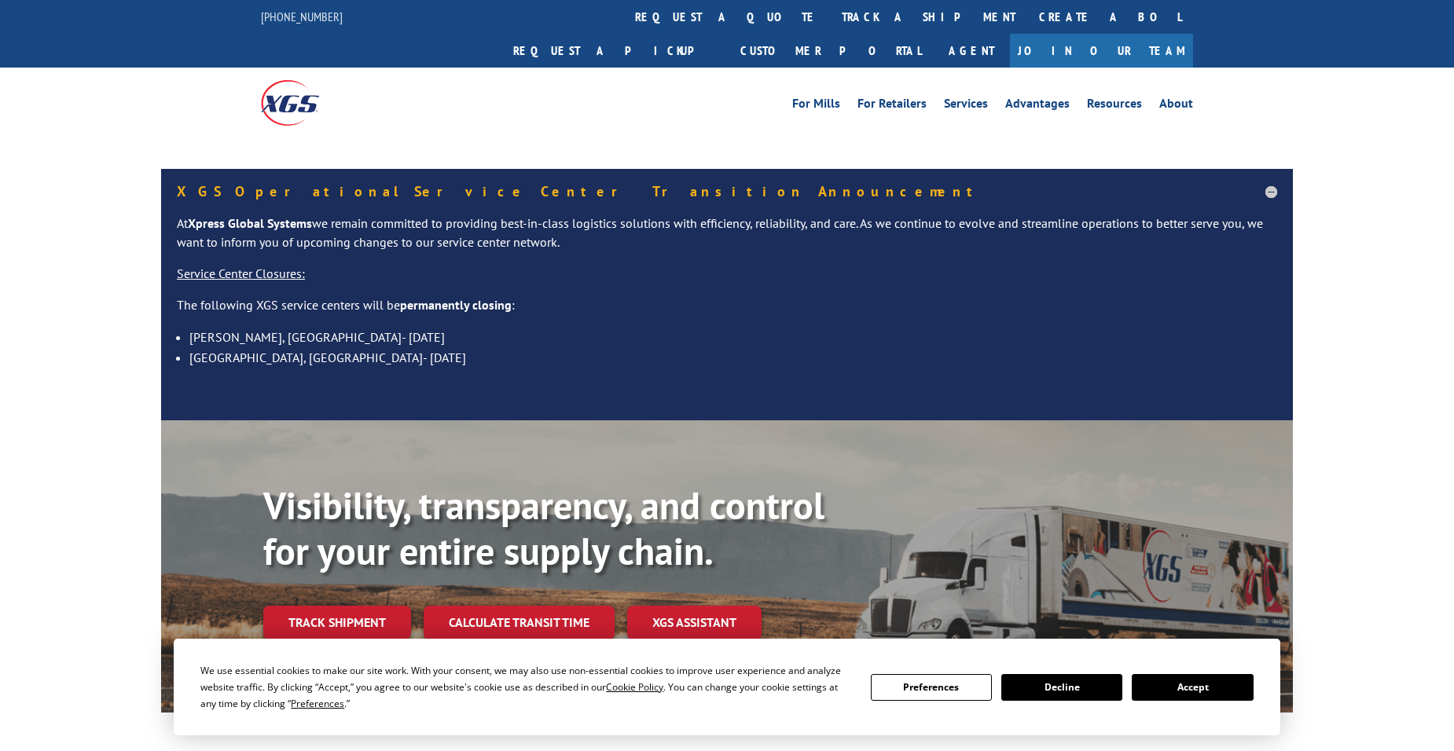 This screenshot has height=751, width=1454. Describe the element at coordinates (931, 688) in the screenshot. I see `button: Preferences` at that location.